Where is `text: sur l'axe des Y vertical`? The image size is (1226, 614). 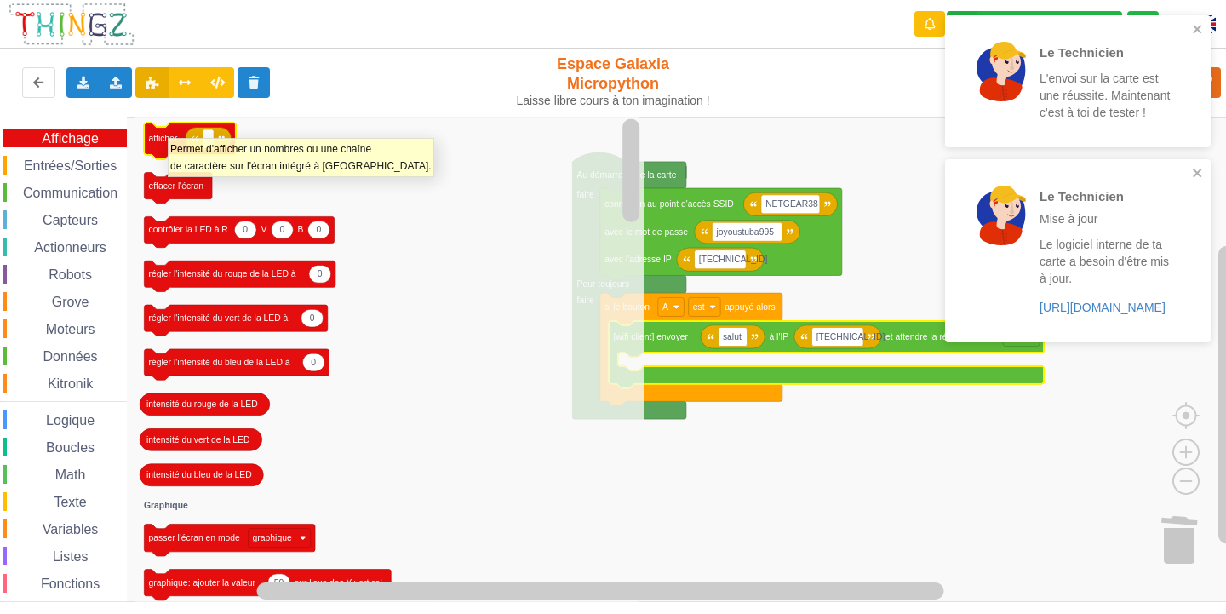
text: sur l'axe des Y vertical is located at coordinates (338, 582).